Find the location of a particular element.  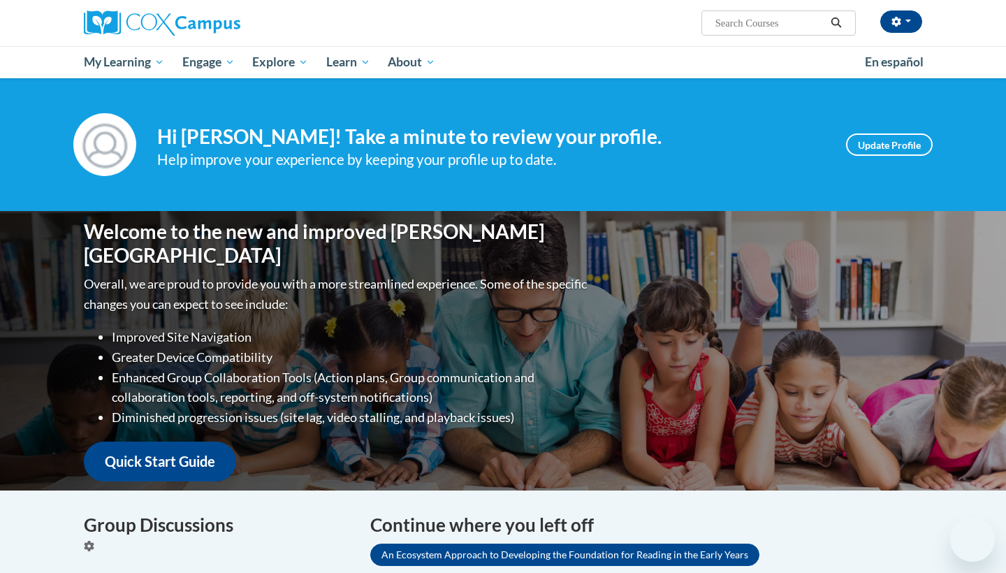

a: Quick Start Guide is located at coordinates (160, 461).